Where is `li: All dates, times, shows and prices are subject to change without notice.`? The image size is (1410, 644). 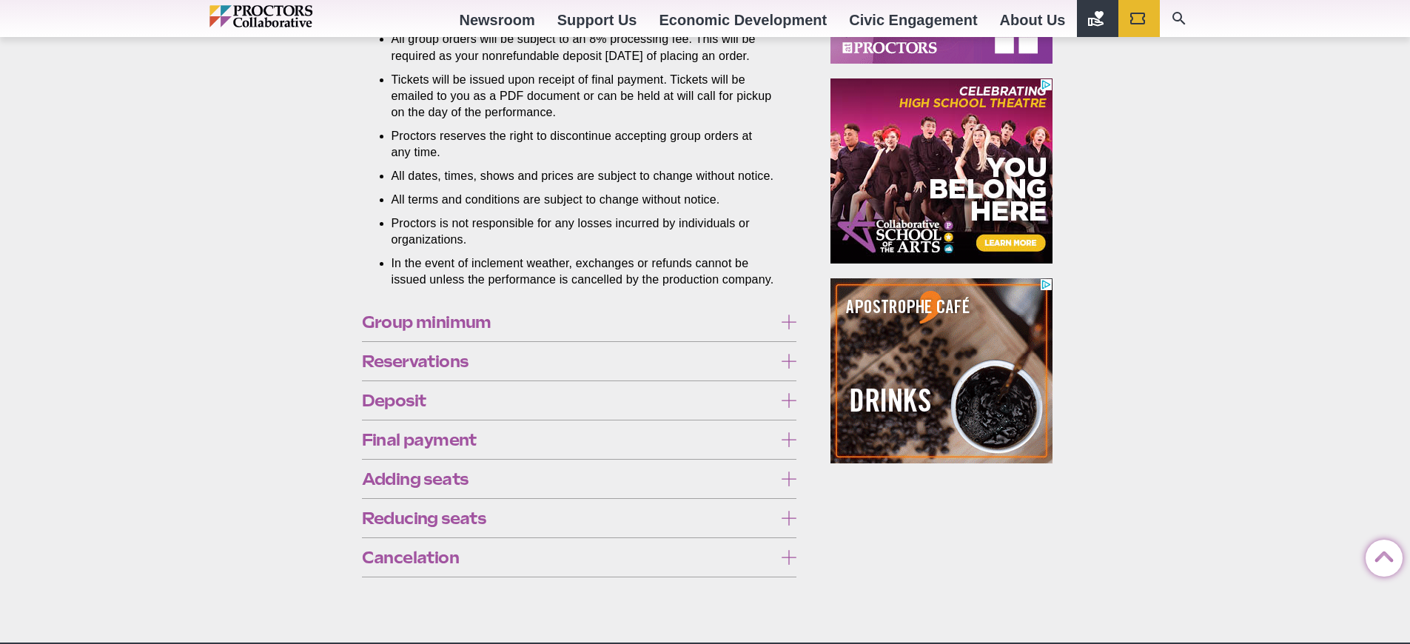
li: All dates, times, shows and prices are subject to change without notice. is located at coordinates (583, 176).